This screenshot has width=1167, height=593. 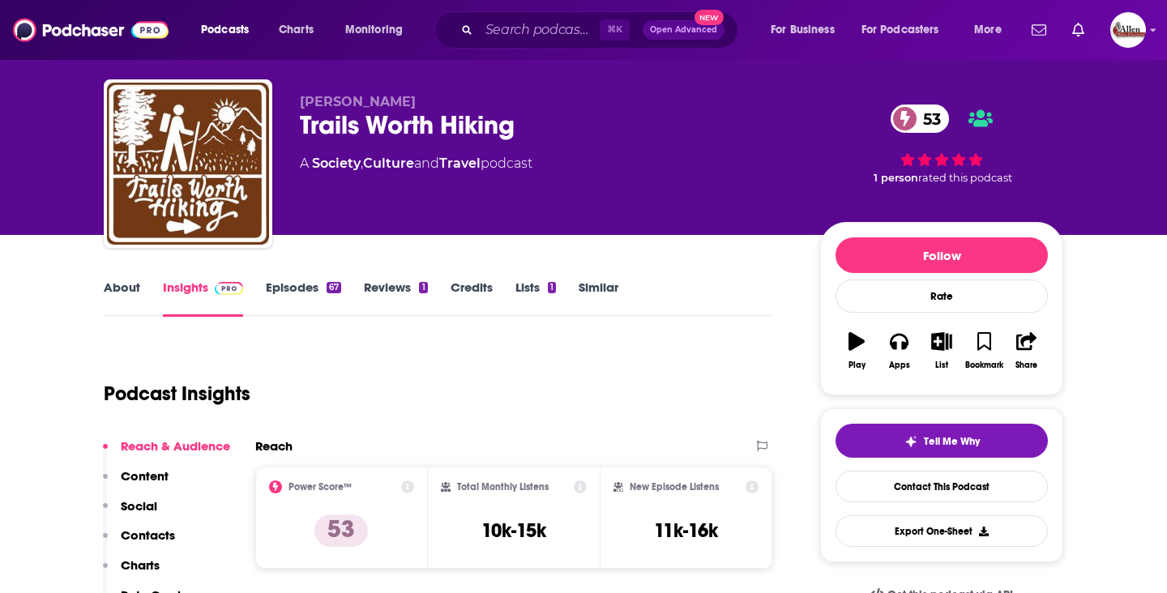 What do you see at coordinates (514, 531) in the screenshot?
I see `h3: 10k-15k` at bounding box center [514, 531].